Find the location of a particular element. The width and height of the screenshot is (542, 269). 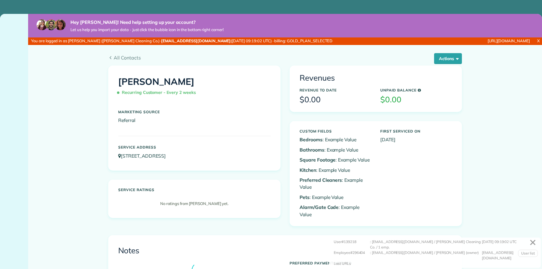

a: User list is located at coordinates (528, 254).